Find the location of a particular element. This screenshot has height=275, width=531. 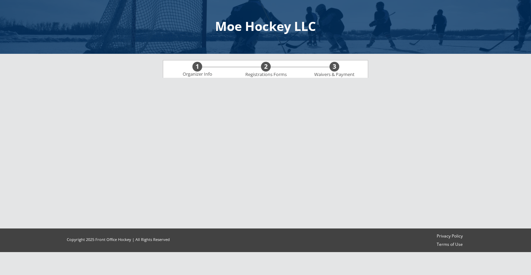

a: Privacy Policy is located at coordinates (449, 237).